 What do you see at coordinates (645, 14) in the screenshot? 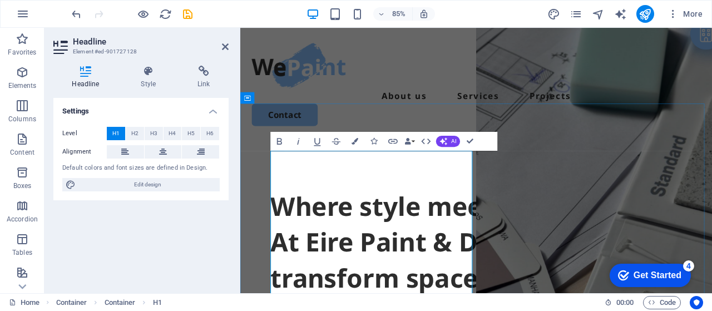
I see `button: publish` at bounding box center [645, 14].